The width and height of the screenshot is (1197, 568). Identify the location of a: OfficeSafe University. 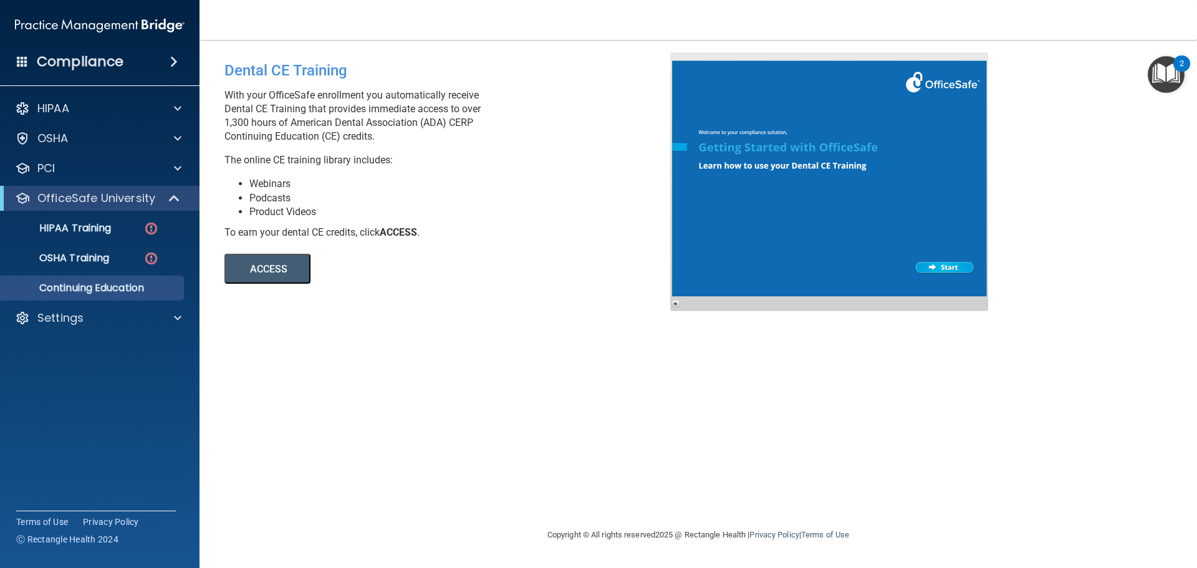
(98, 198).